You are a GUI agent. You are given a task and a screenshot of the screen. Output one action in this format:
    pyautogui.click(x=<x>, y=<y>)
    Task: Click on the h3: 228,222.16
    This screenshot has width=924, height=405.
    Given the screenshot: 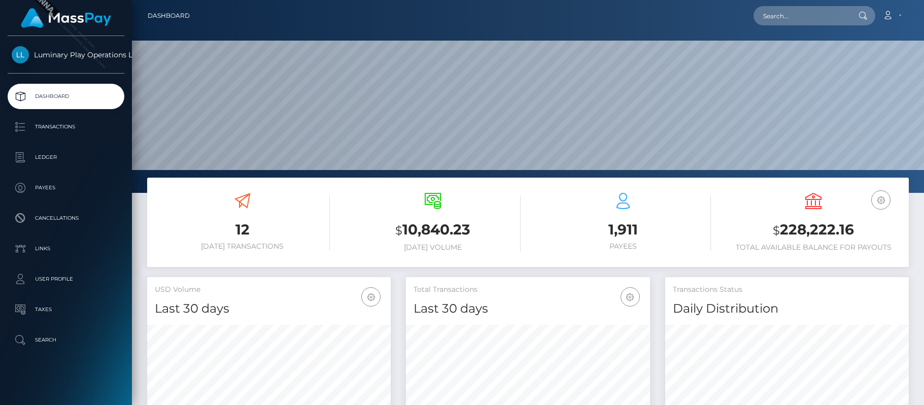 What is the action you would take?
    pyautogui.click(x=813, y=230)
    